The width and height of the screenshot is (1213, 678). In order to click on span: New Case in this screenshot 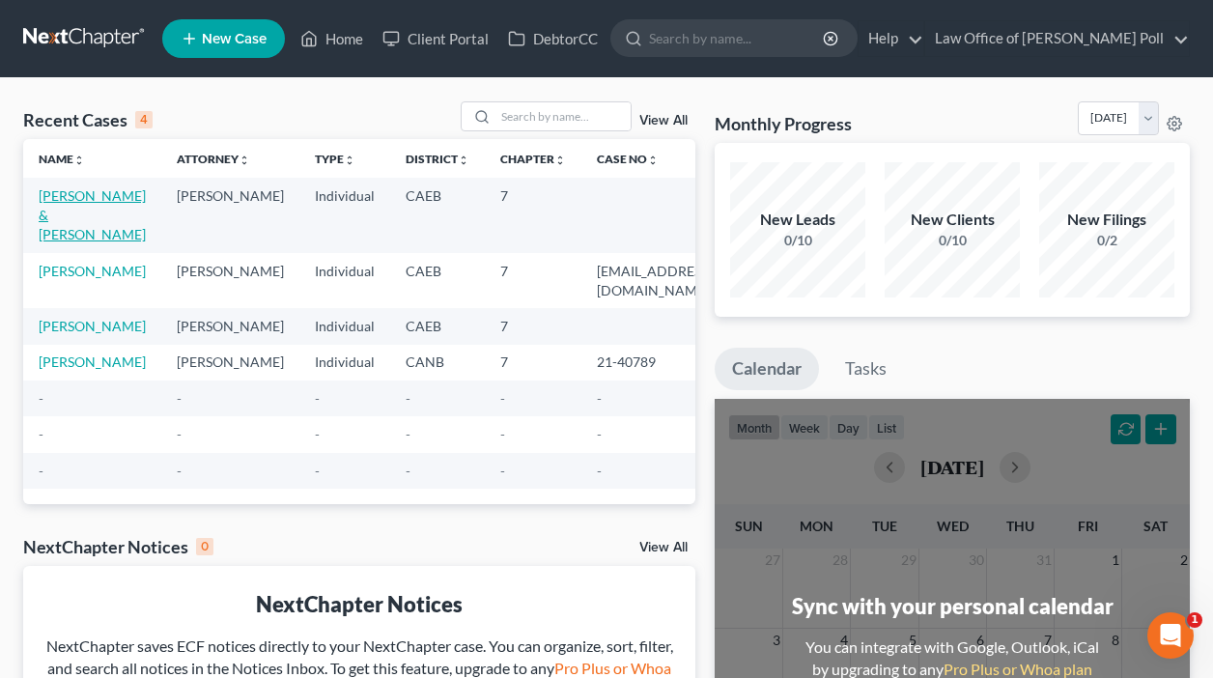, I will do `click(234, 39)`.